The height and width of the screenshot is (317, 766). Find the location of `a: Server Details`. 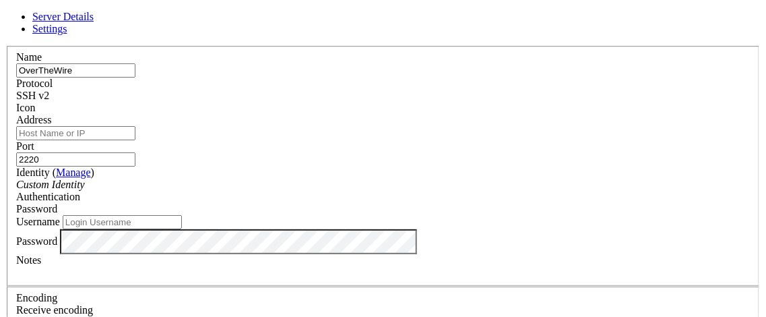

a: Server Details is located at coordinates (63, 16).